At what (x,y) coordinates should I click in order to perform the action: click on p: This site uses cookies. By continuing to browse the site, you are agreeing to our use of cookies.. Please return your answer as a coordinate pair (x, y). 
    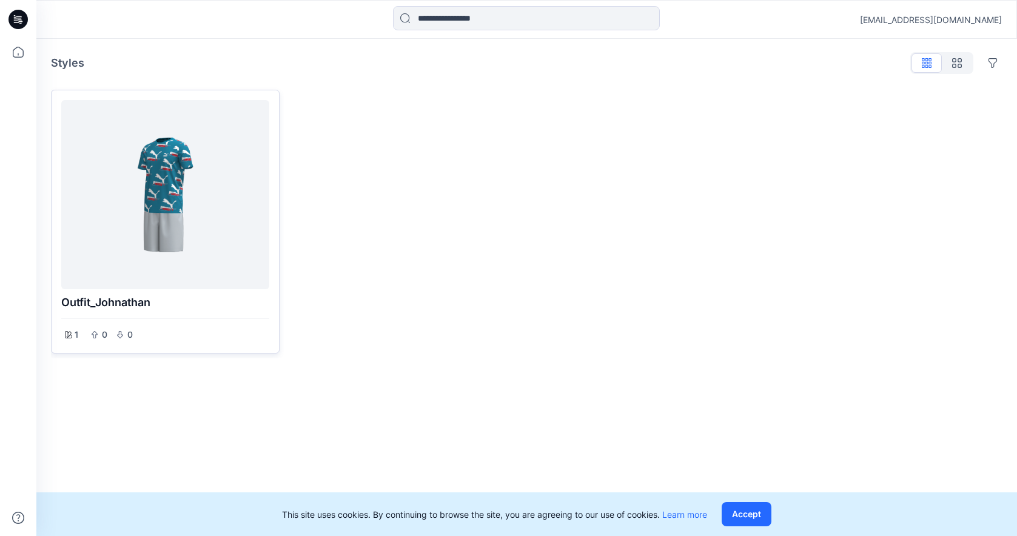
    Looking at the image, I should click on (494, 514).